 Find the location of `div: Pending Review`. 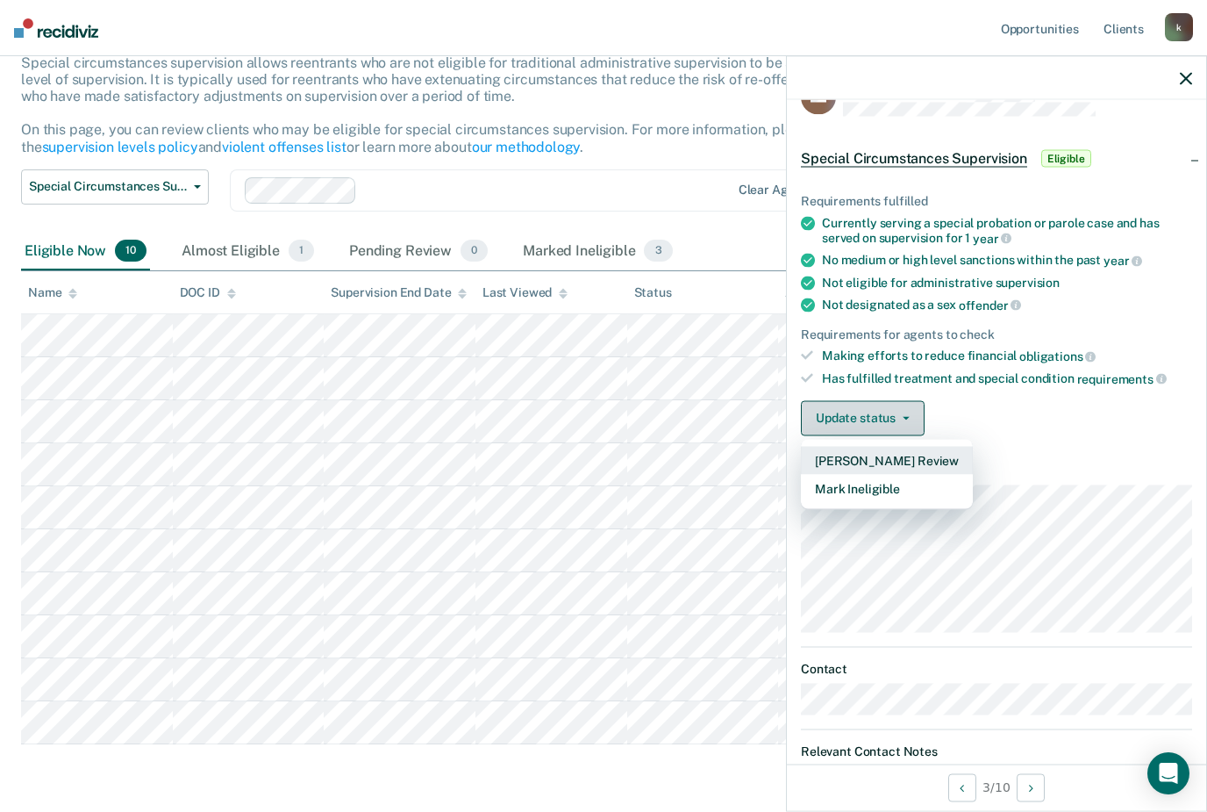

div: Pending Review is located at coordinates (419, 252).